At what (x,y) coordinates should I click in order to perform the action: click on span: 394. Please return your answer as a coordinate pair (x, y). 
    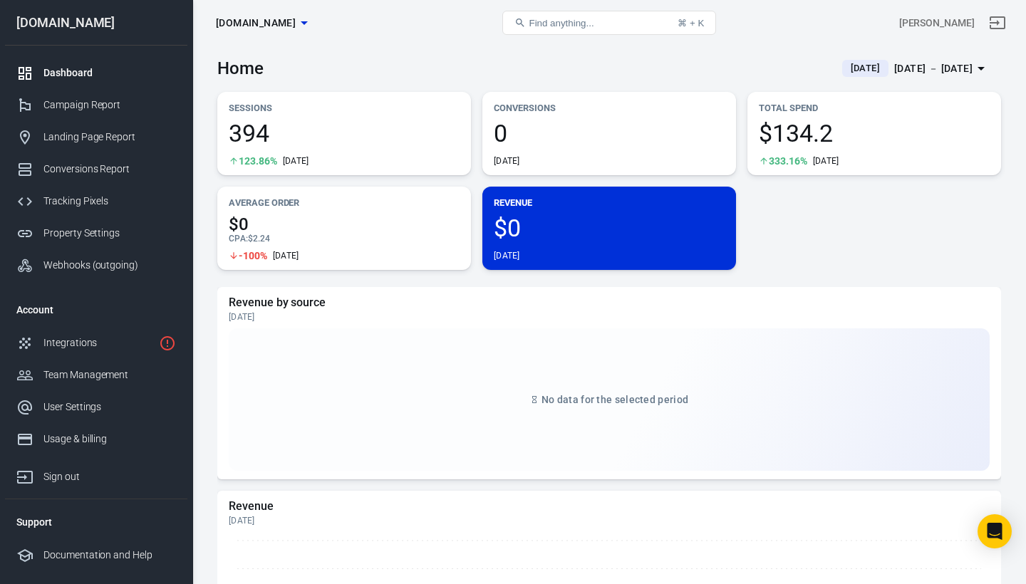
    Looking at the image, I should click on (344, 133).